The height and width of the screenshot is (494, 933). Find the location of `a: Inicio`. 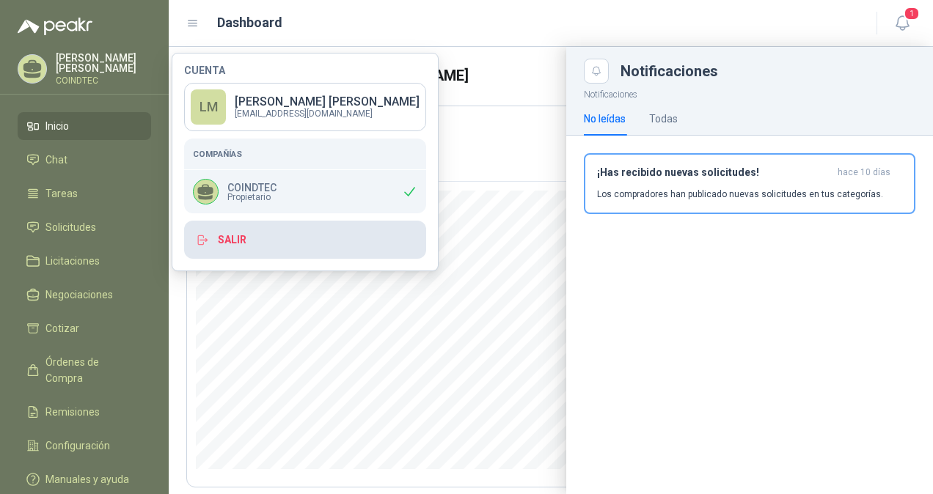

a: Inicio is located at coordinates (84, 126).